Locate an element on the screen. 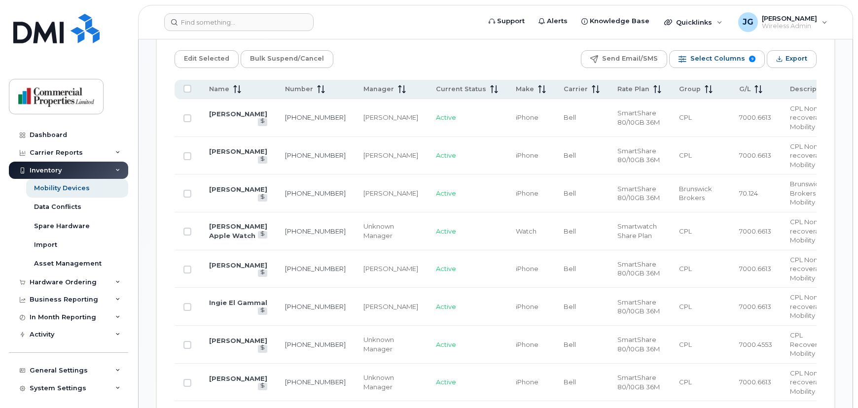 The image size is (858, 408). a: Support is located at coordinates (506, 21).